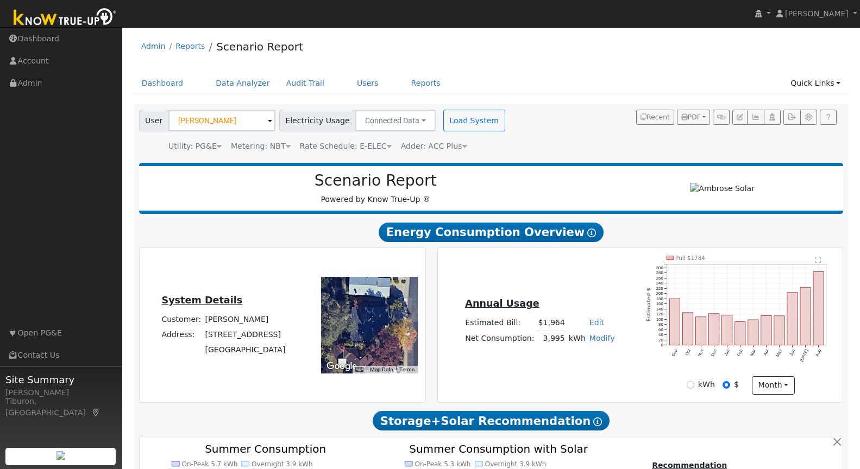  What do you see at coordinates (721, 117) in the screenshot?
I see `button: Generate Report Link` at bounding box center [721, 117].